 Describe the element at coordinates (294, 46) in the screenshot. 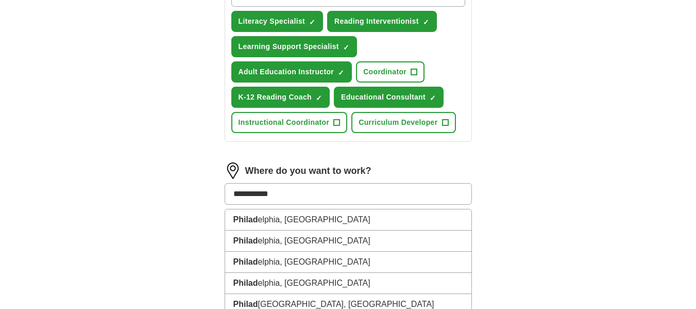

I see `button: Learning Support Specialist✓` at that location.